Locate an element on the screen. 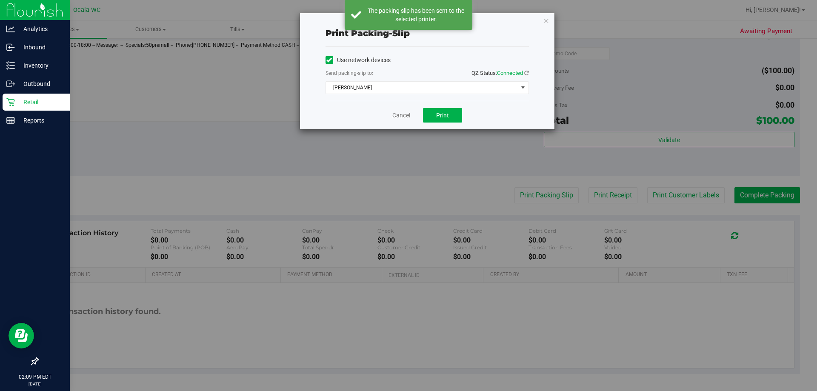  p: Inbound is located at coordinates (40, 47).